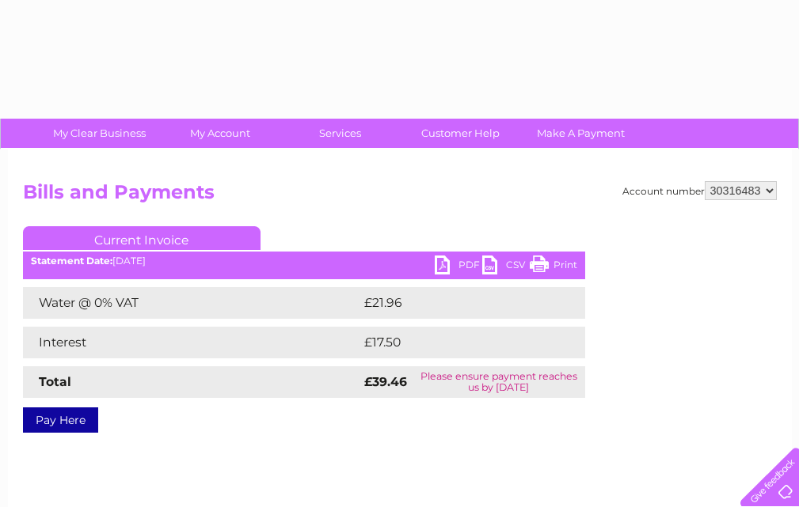 The image size is (799, 507). Describe the element at coordinates (60, 420) in the screenshot. I see `a: Pay Here` at that location.